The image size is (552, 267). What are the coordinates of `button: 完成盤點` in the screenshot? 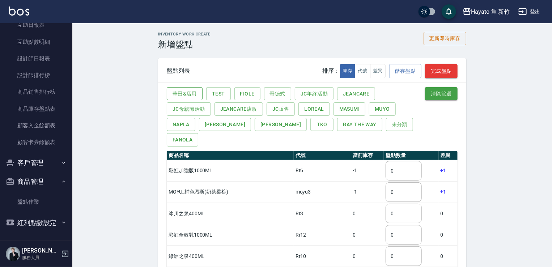 It's located at (442, 71).